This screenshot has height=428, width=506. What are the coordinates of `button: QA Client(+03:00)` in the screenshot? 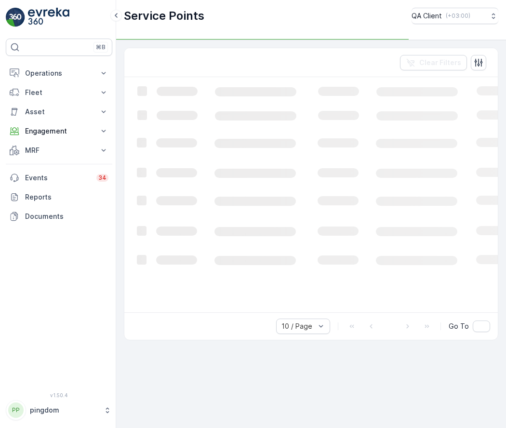 It's located at (455, 16).